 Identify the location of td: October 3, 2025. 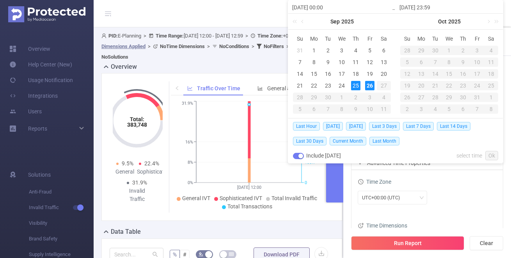
(370, 97).